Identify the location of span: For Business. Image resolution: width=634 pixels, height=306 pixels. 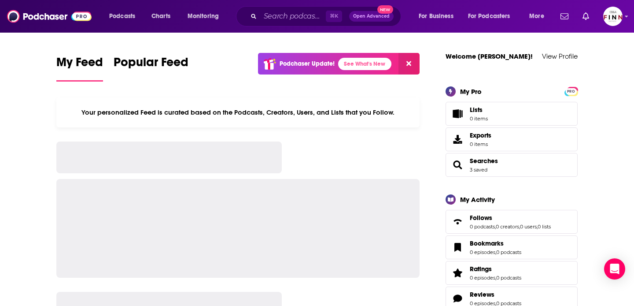
(436, 16).